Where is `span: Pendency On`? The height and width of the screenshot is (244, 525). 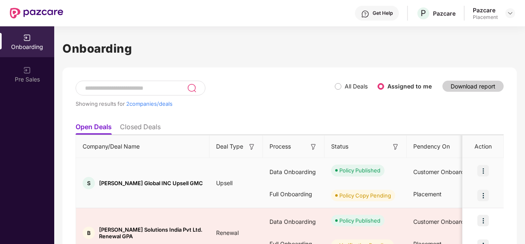
span: Pendency On is located at coordinates (431, 146).